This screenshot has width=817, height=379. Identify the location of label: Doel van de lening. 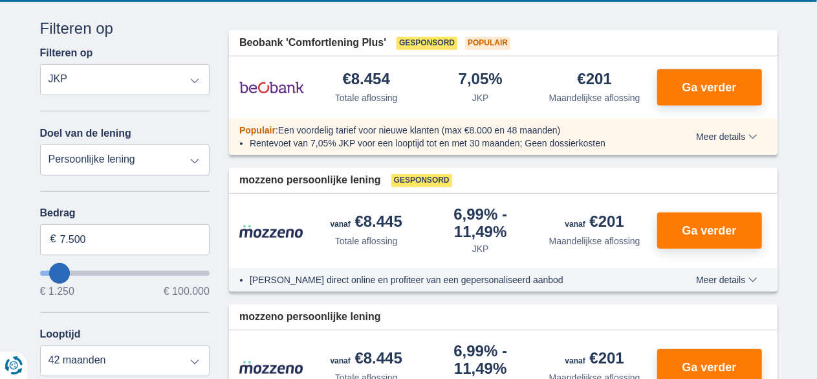
(85, 133).